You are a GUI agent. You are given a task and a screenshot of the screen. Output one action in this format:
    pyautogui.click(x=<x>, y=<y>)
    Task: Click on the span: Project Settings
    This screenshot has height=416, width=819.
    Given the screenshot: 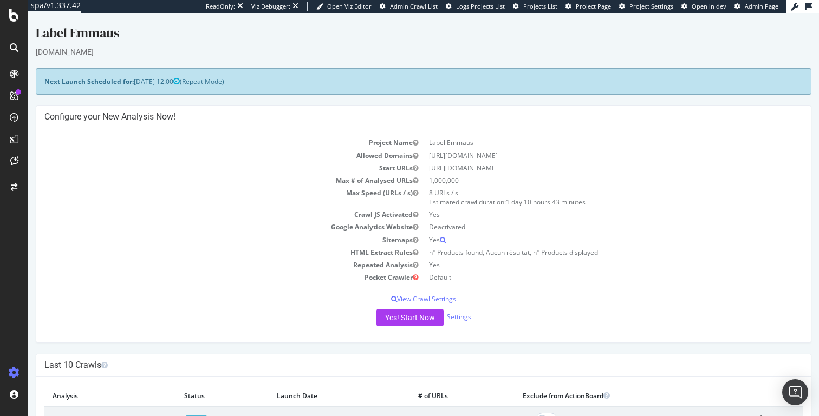 What is the action you would take?
    pyautogui.click(x=651, y=6)
    